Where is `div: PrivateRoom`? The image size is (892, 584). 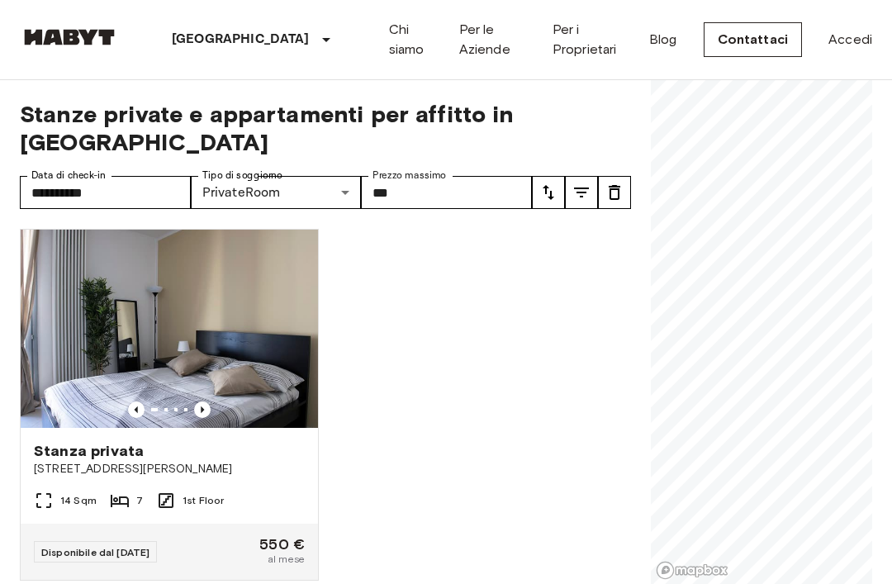
div: PrivateRoom is located at coordinates (276, 192).